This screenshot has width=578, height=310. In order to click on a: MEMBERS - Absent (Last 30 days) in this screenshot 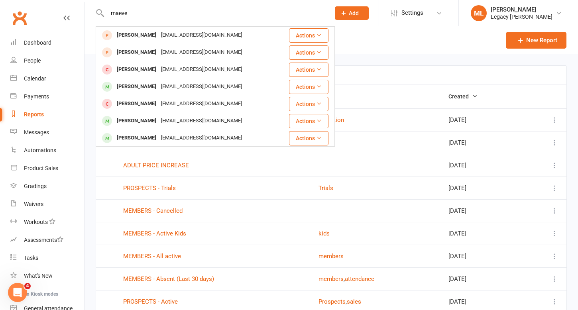, I will do `click(169, 279)`.